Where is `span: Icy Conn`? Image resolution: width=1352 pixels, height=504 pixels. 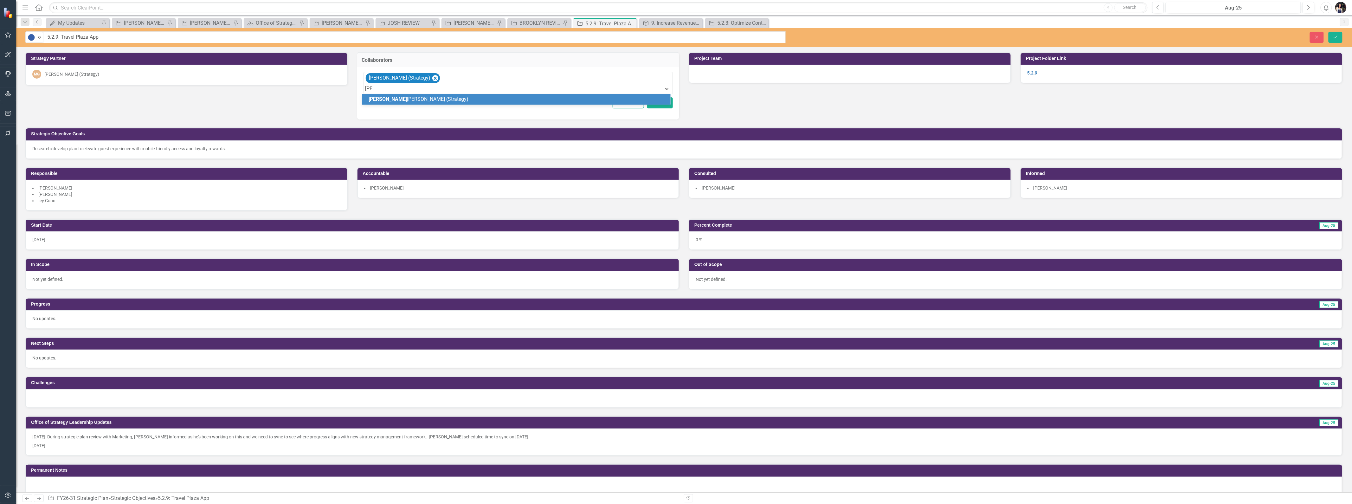 span: Icy Conn is located at coordinates (47, 201).